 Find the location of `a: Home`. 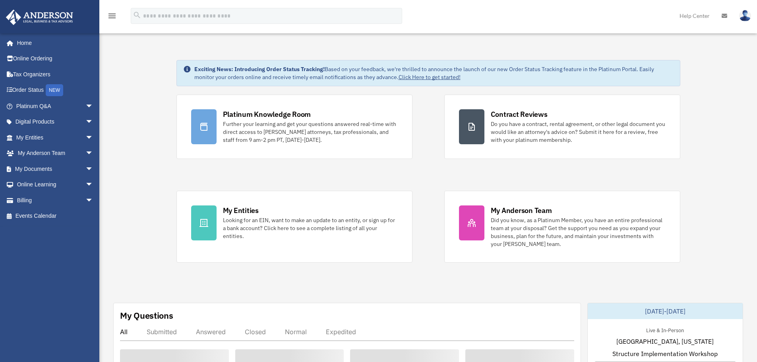

a: Home is located at coordinates (53, 43).